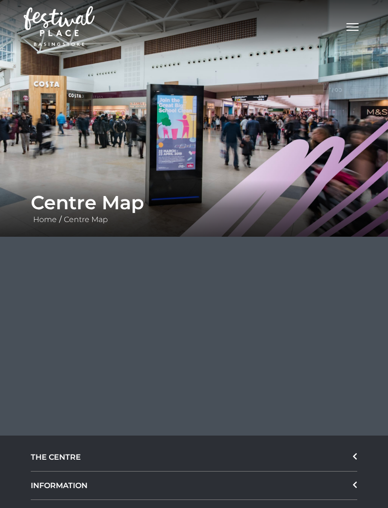 The height and width of the screenshot is (508, 388). I want to click on a: Home, so click(45, 219).